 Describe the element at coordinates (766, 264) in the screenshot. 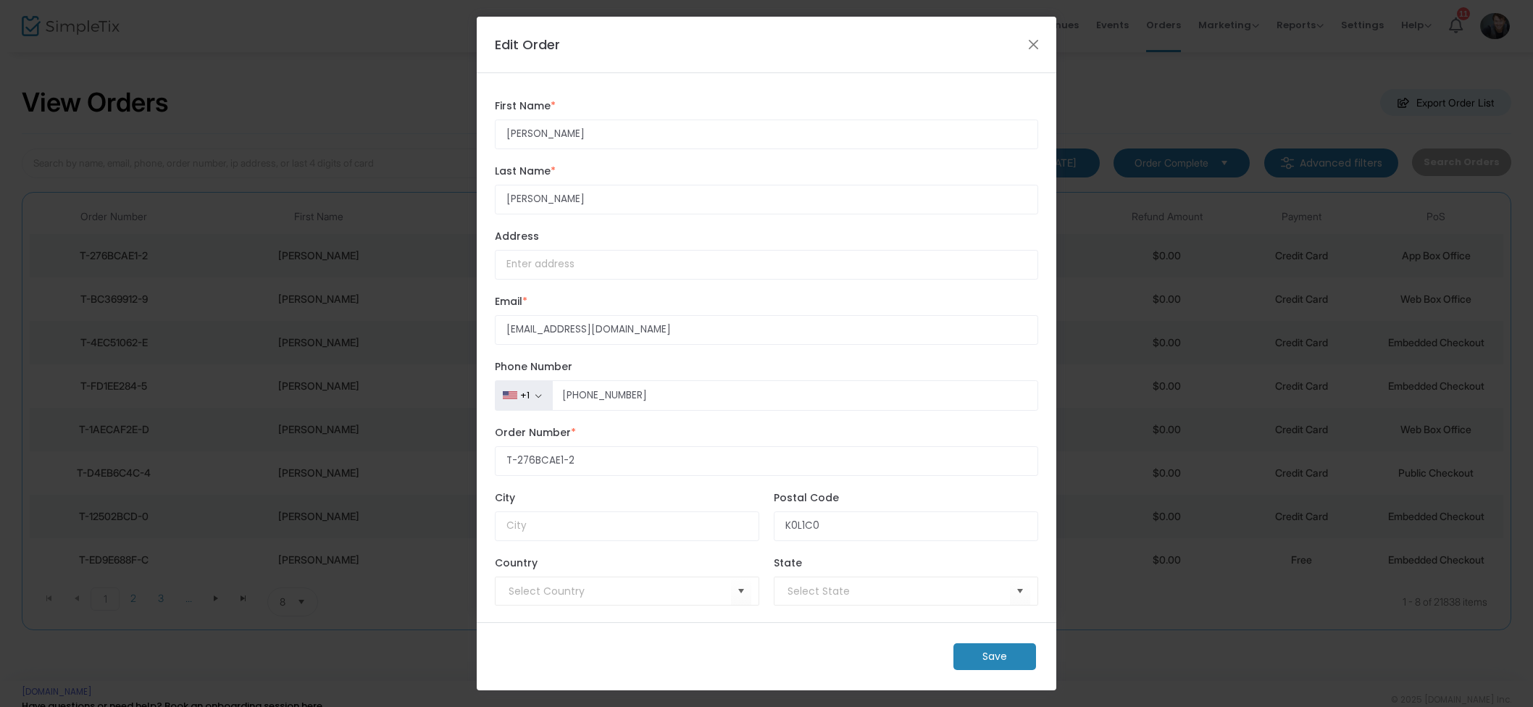

I see `input: Enter address` at that location.